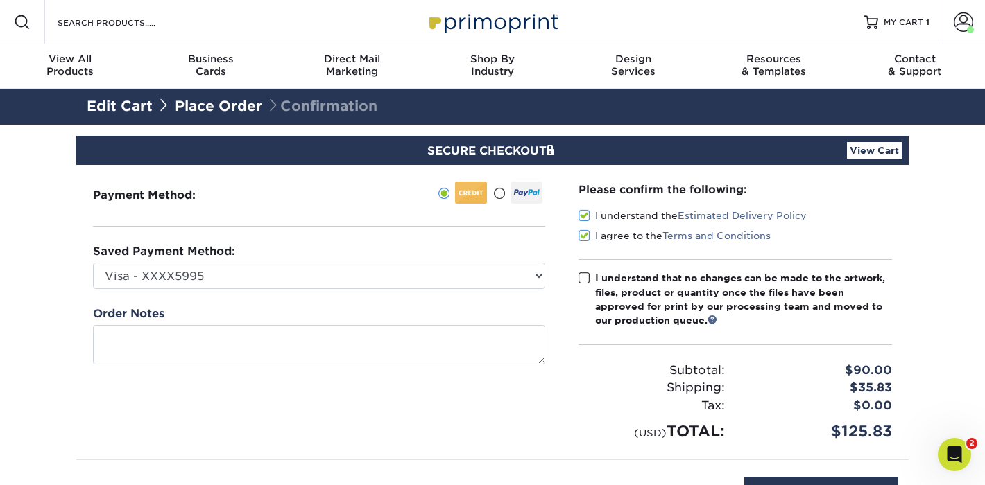  I want to click on small: (USD), so click(650, 433).